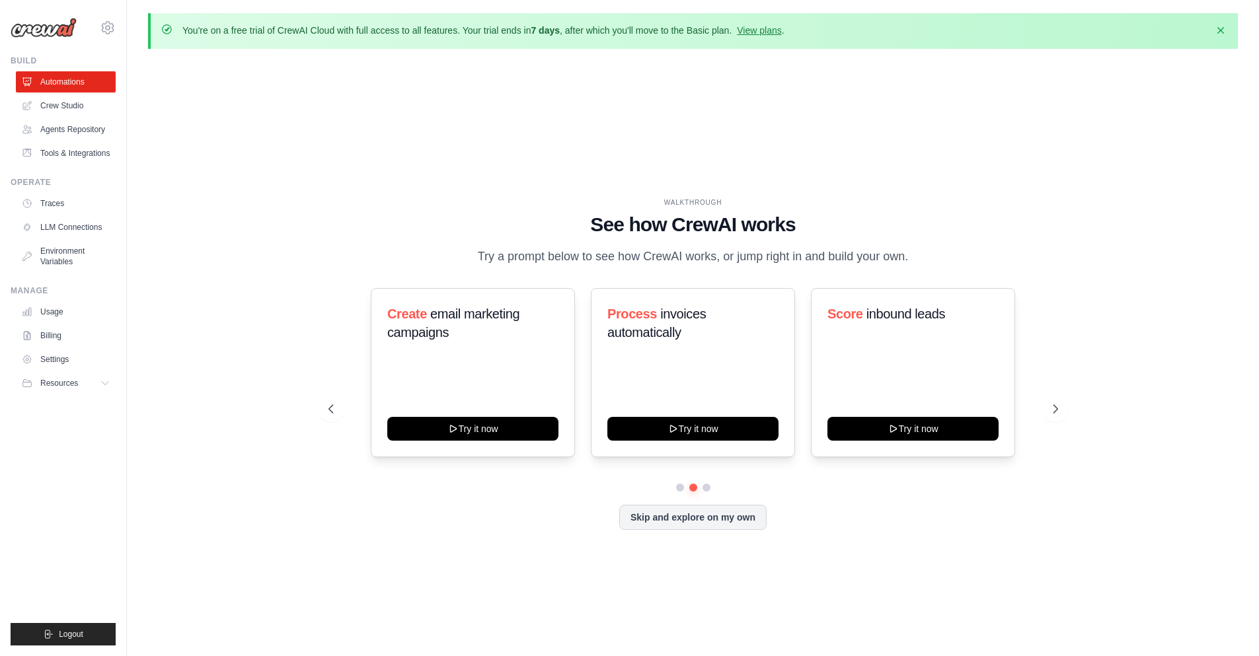 This screenshot has width=1259, height=656. What do you see at coordinates (759, 30) in the screenshot?
I see `a: View plans` at bounding box center [759, 30].